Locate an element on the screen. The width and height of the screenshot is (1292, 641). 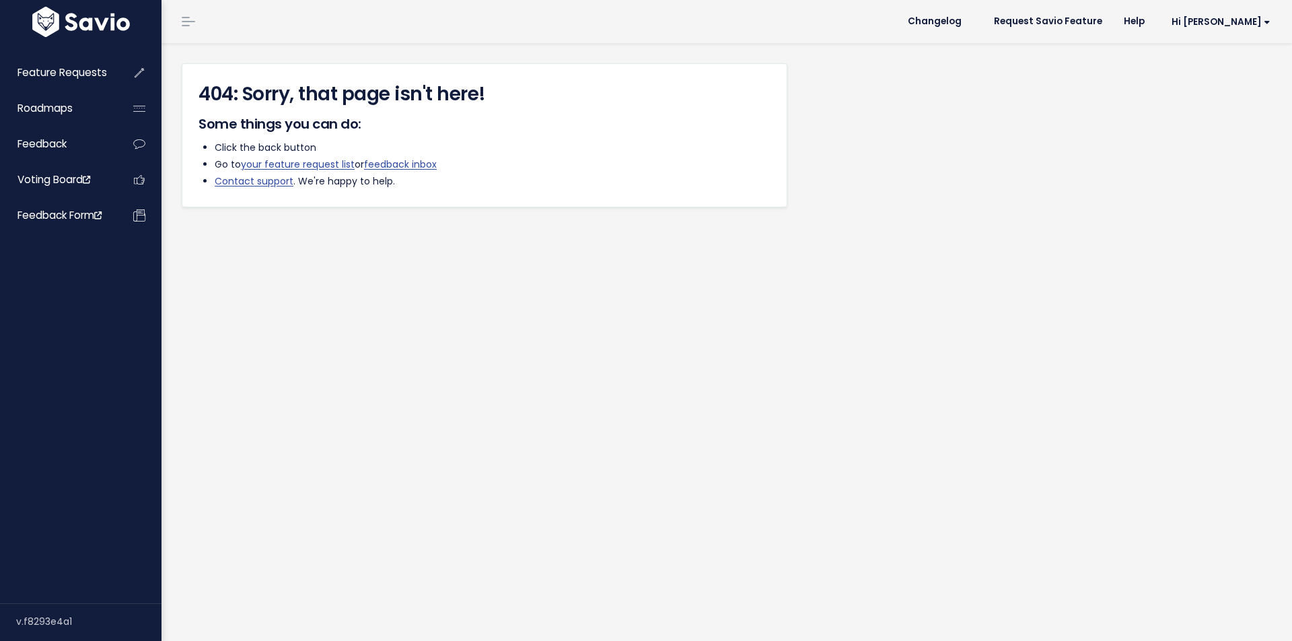
div: v.f8293e4a1 is located at coordinates (89, 621).